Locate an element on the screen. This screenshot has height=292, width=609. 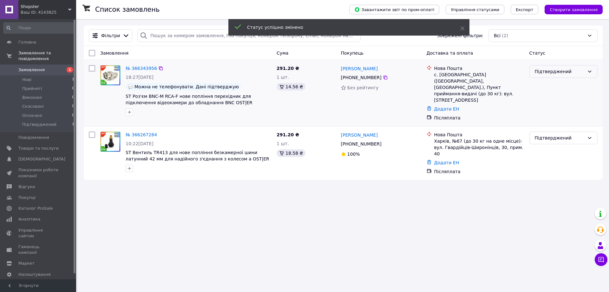
span: Створити замовлення is located at coordinates (574, 10).